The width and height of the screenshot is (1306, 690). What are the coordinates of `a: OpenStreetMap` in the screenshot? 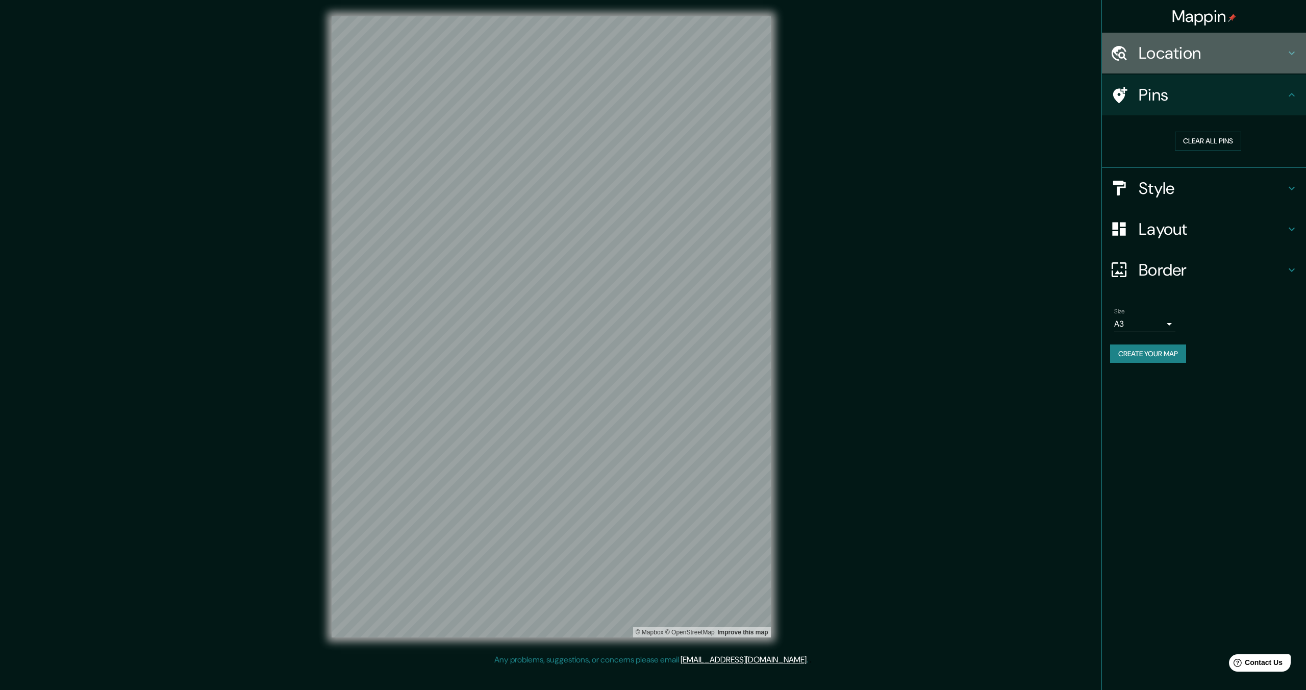 It's located at (690, 632).